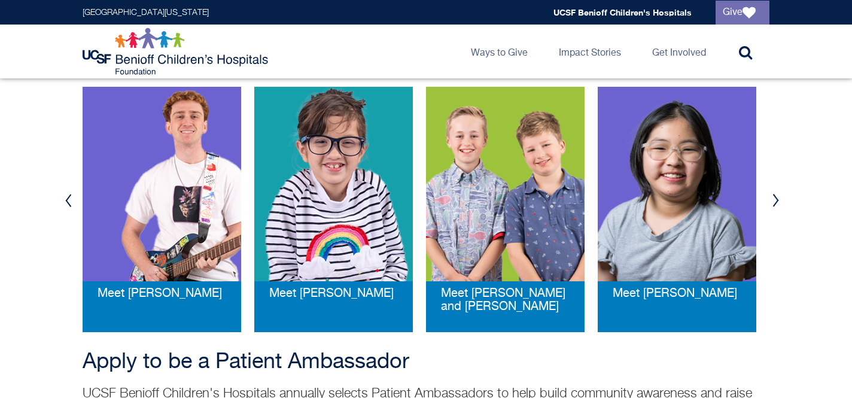 The height and width of the screenshot is (398, 852). What do you see at coordinates (590, 51) in the screenshot?
I see `a: Impact Stories` at bounding box center [590, 51].